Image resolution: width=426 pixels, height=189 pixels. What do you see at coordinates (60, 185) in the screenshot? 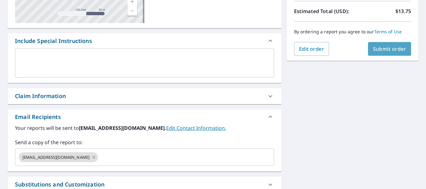
I see `div: Substitutions and Customization` at bounding box center [60, 185].